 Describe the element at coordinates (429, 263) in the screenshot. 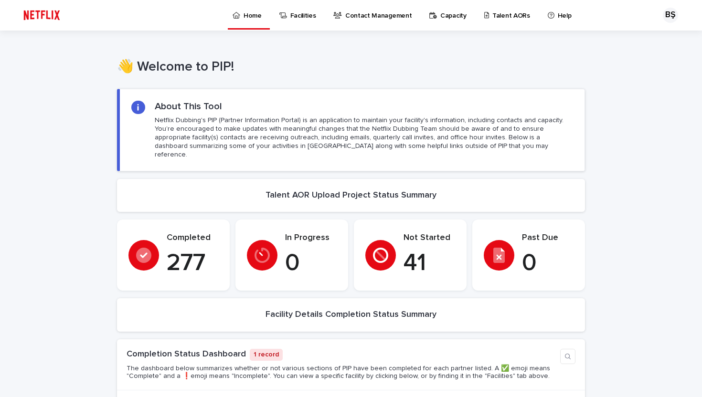

I see `p: 41` at that location.